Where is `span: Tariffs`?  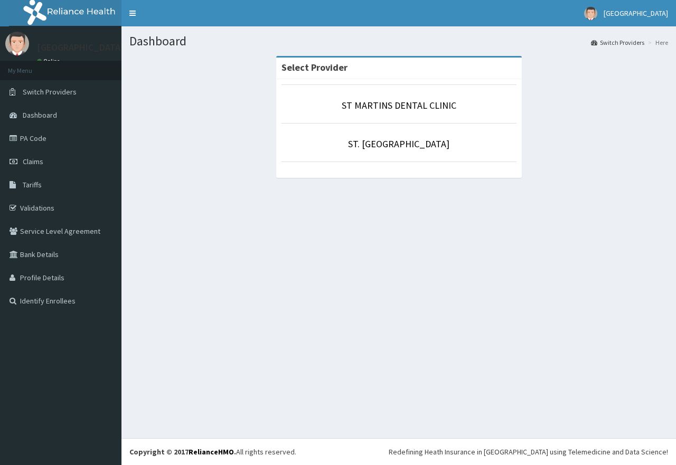 span: Tariffs is located at coordinates (32, 185).